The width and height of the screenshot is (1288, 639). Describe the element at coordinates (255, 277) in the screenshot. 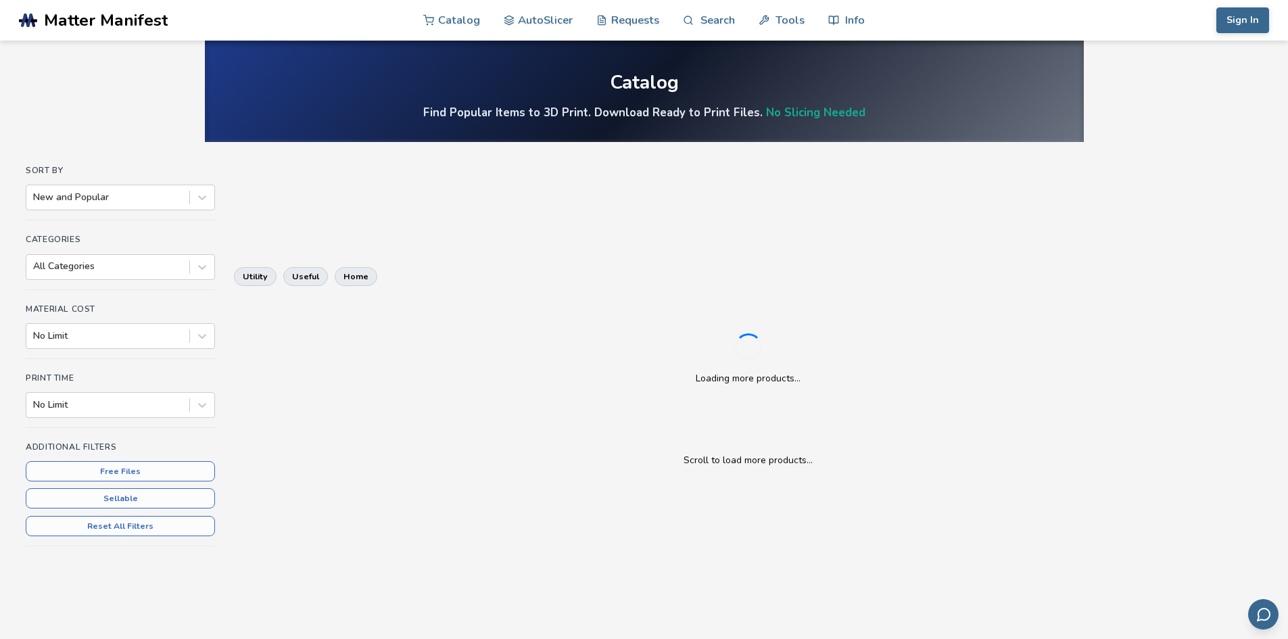

I see `button: utility` at that location.